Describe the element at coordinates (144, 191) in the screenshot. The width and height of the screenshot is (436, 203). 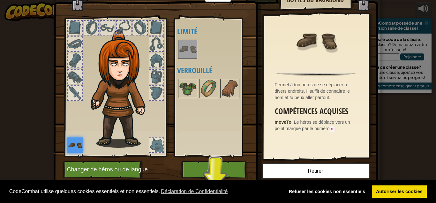
I see `span: CodeCombat utilise quelques cookies essentiels et non essentiels.` at that location.